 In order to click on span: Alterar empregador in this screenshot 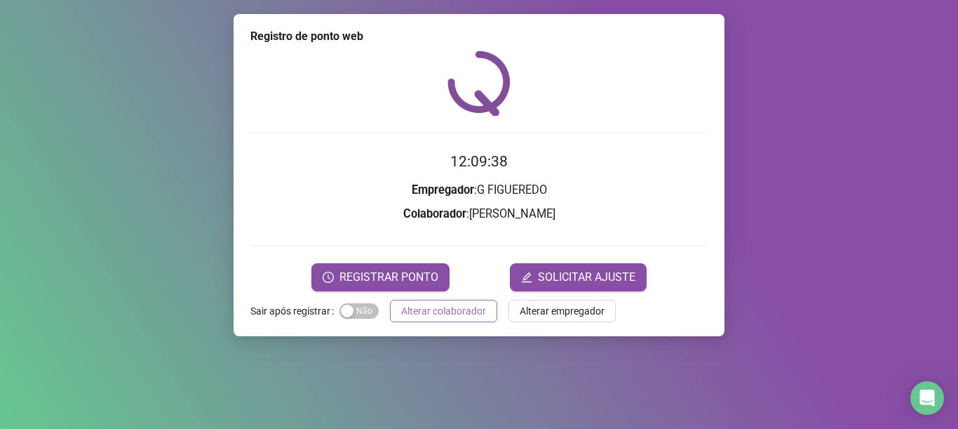, I will do `click(562, 311)`.